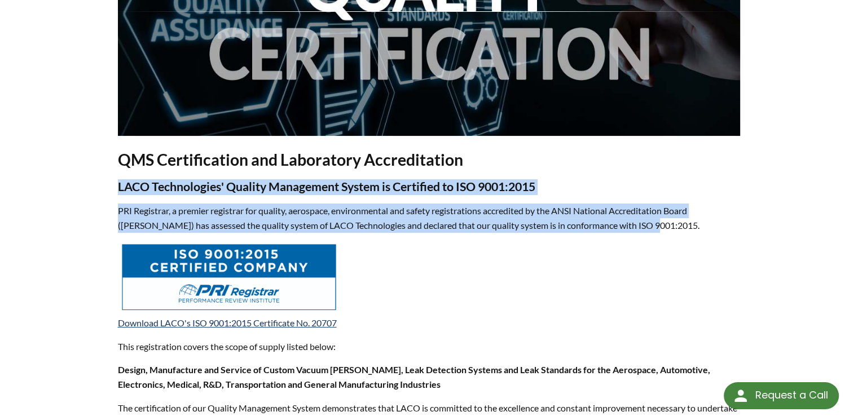 The width and height of the screenshot is (858, 416). I want to click on p: This registration covers the scope of supply listed below:, so click(429, 347).